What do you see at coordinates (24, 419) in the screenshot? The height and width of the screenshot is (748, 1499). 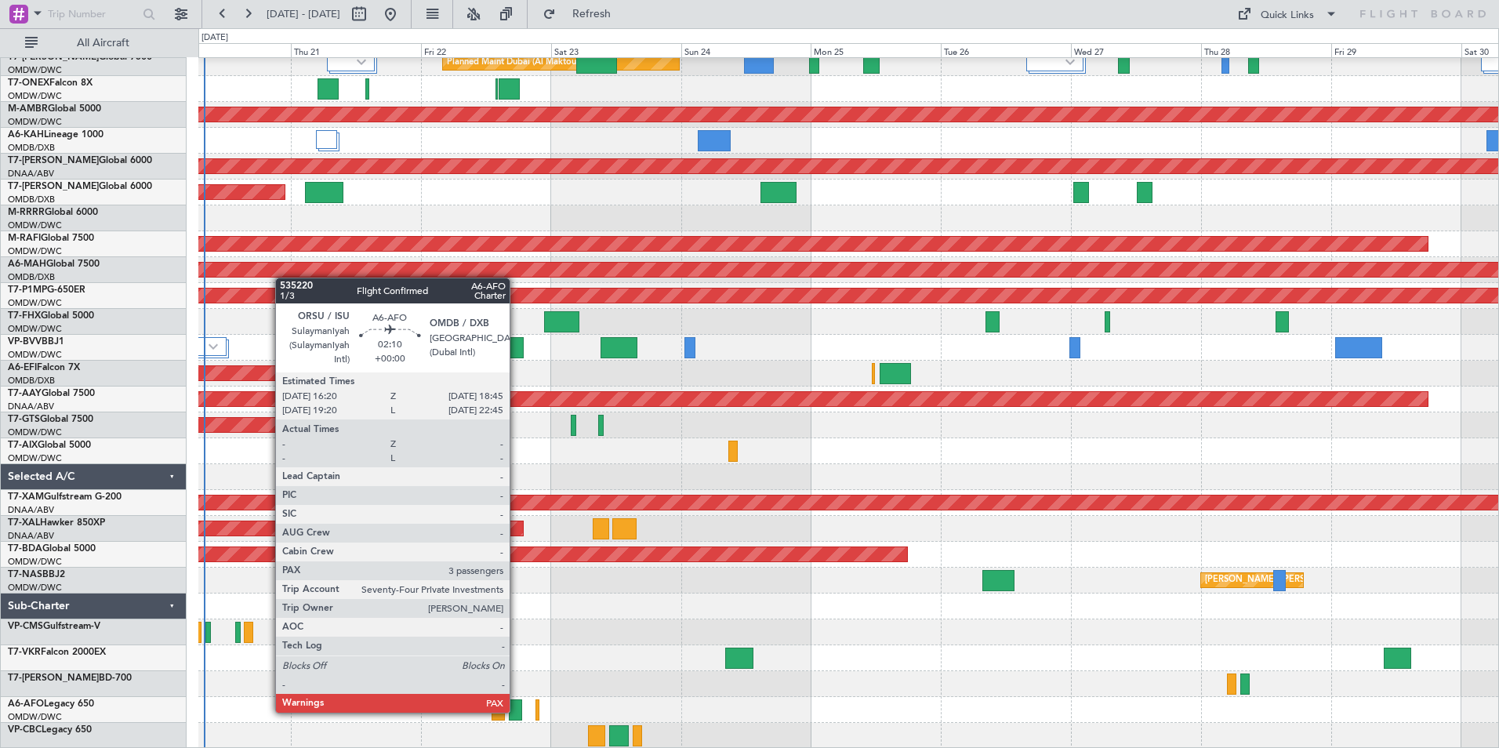 I see `span: T7-GTS` at bounding box center [24, 419].